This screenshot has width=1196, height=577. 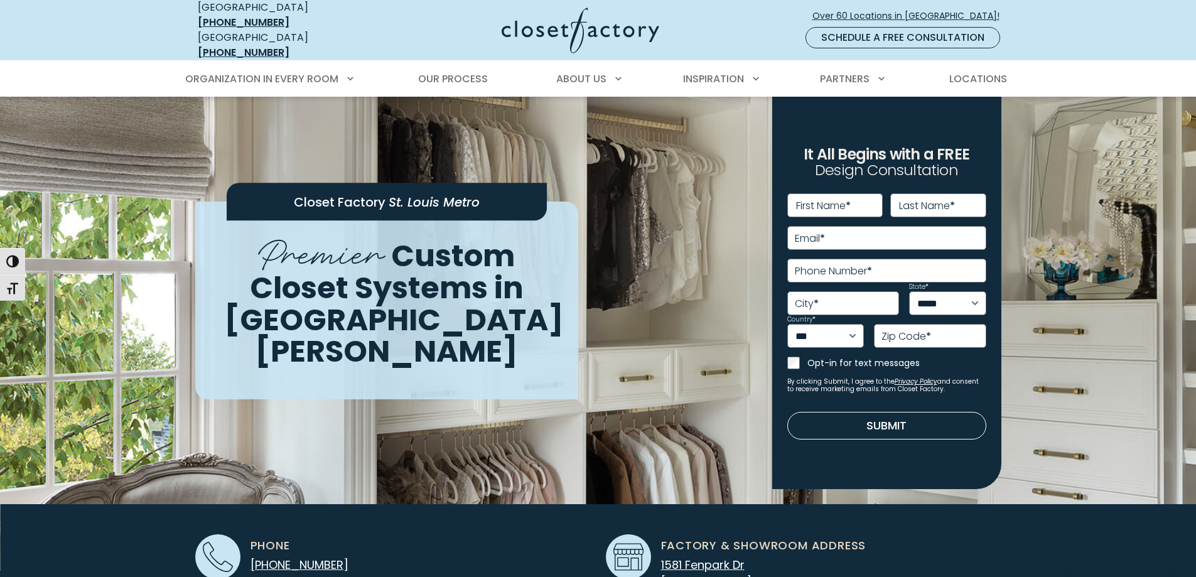 What do you see at coordinates (764, 545) in the screenshot?
I see `span: Factory & Showroom Address` at bounding box center [764, 545].